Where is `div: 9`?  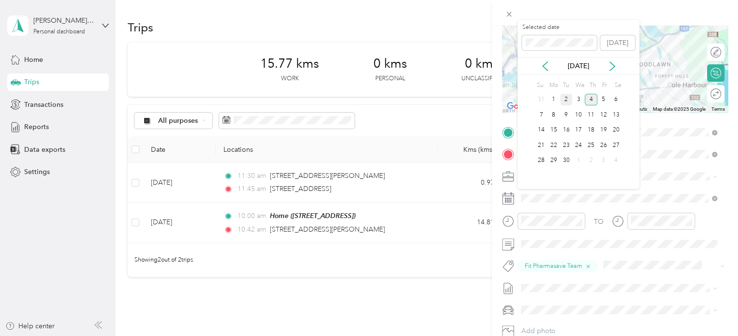 div: 9 is located at coordinates (566, 115).